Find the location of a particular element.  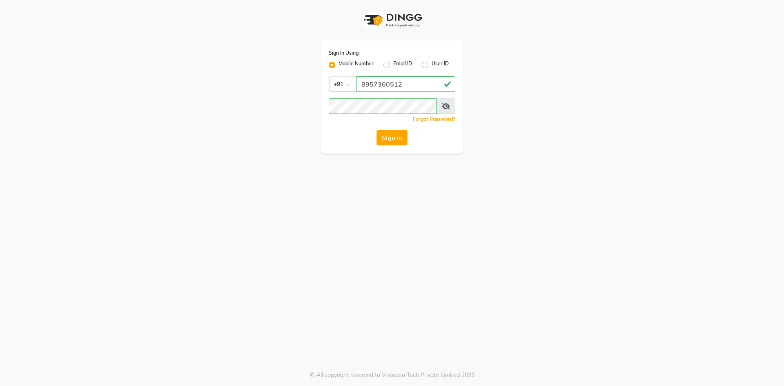

a: Forgot Password? is located at coordinates (434, 119).